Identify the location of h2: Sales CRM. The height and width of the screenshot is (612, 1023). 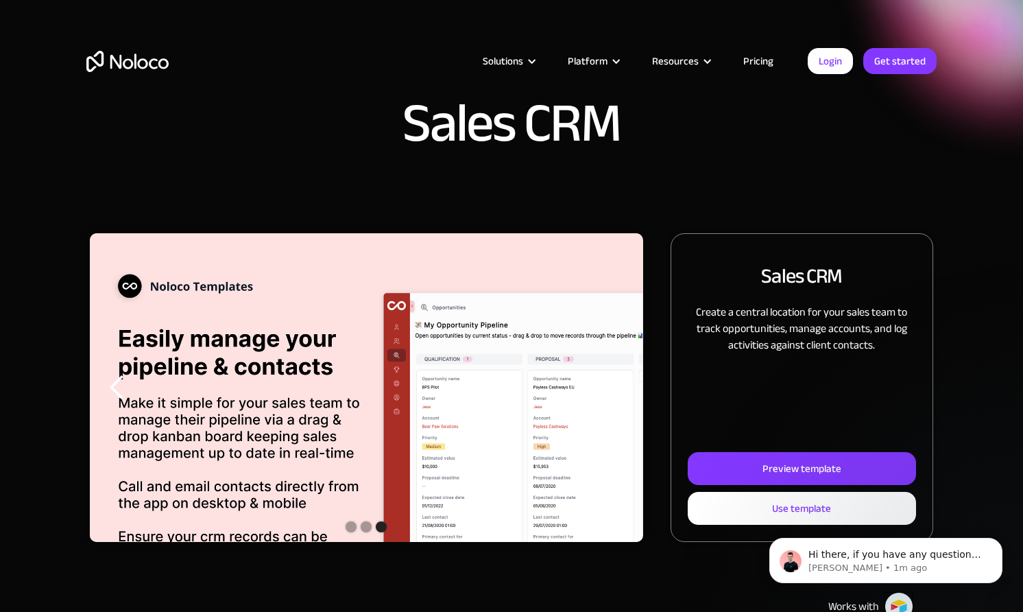
(802, 276).